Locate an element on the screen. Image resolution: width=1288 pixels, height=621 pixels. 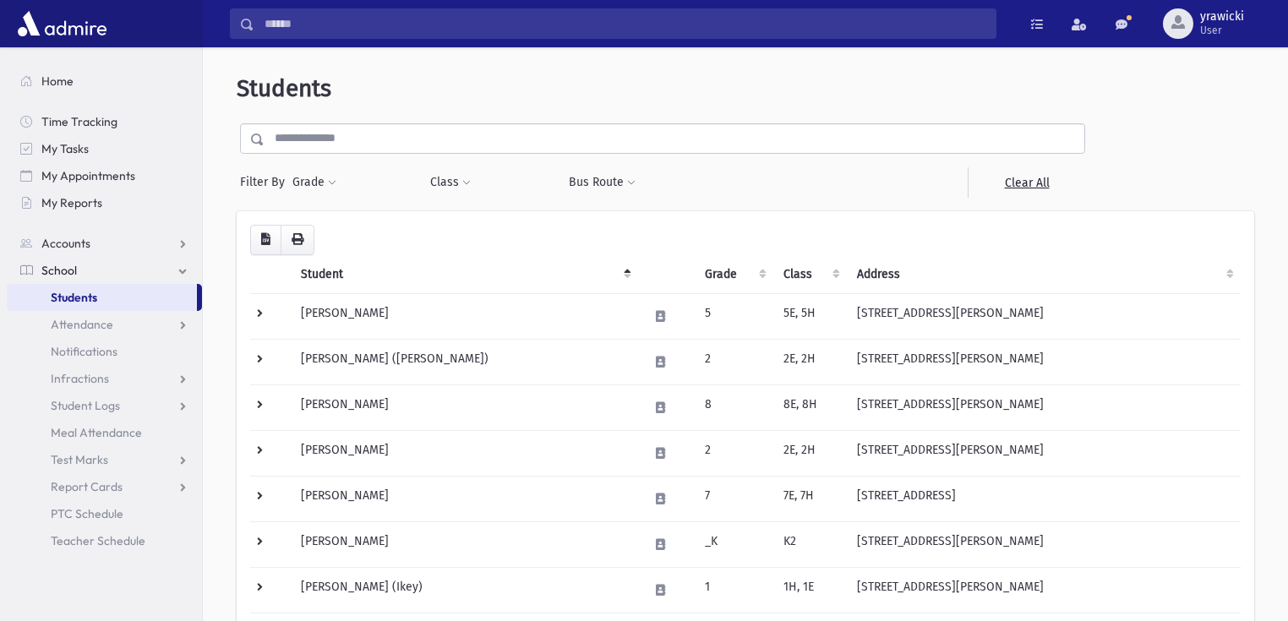
button: CSV is located at coordinates (265, 240).